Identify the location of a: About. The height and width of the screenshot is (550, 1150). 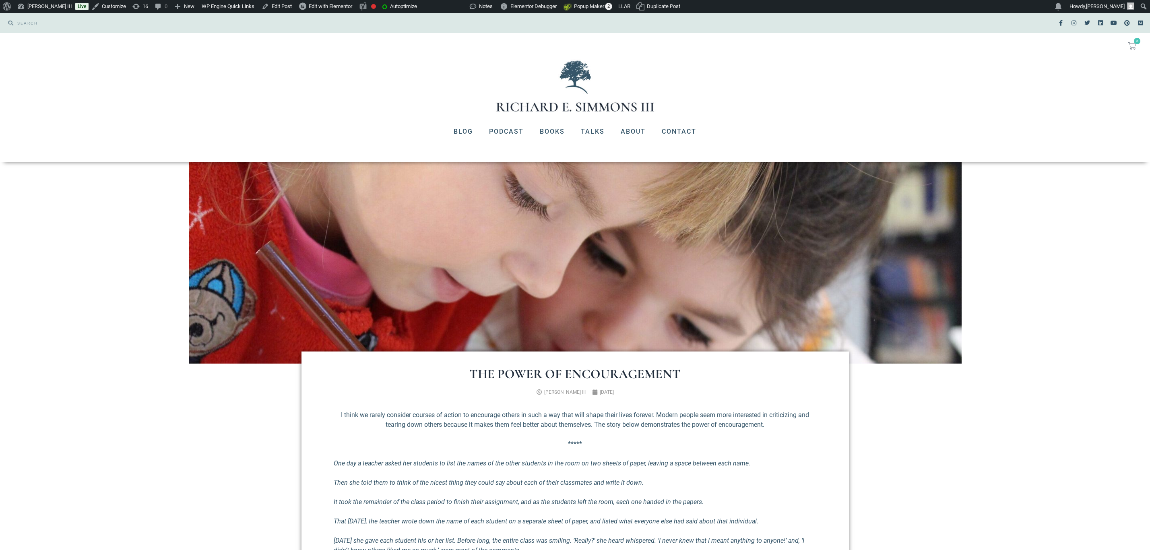
(633, 132).